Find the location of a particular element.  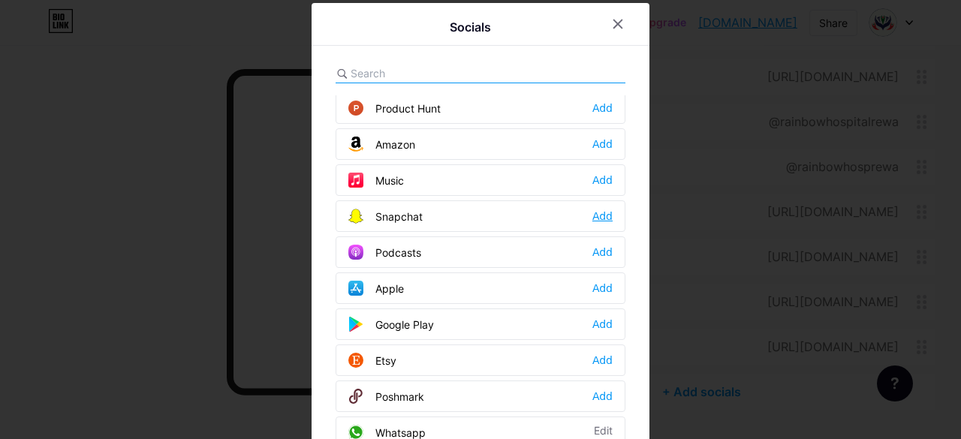

div: Podcasts is located at coordinates (384, 252).